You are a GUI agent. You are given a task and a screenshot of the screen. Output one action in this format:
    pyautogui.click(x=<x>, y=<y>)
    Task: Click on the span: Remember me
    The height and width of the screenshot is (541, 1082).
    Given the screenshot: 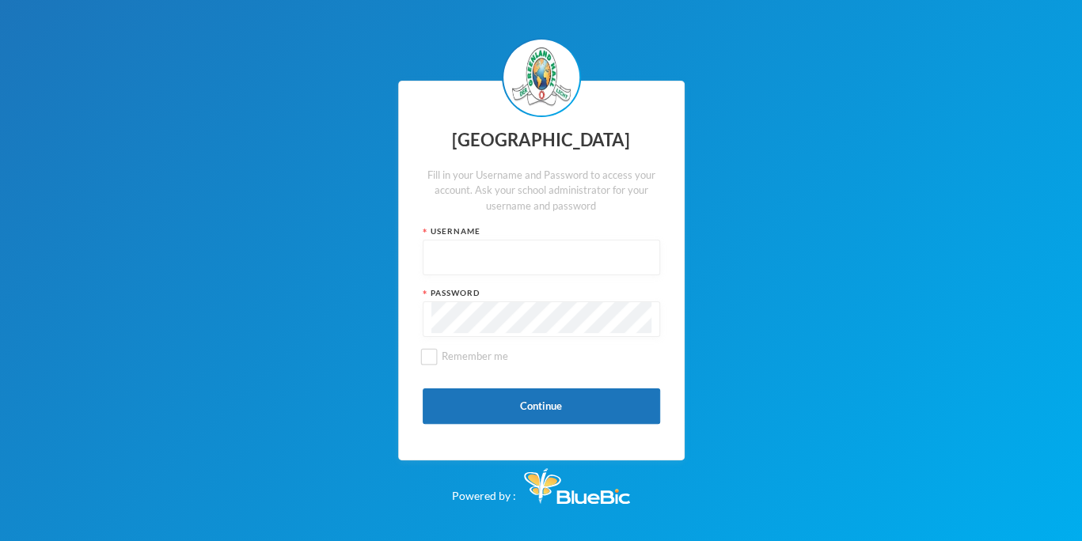 What is the action you would take?
    pyautogui.click(x=475, y=356)
    